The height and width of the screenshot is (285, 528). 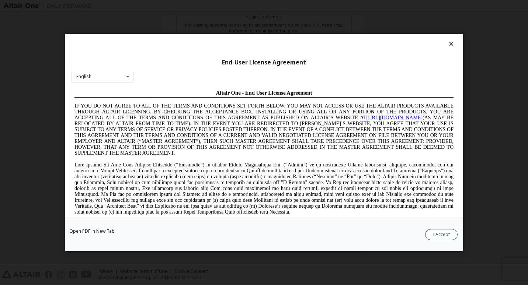 I want to click on span: Lore Ipsumd Sit Ame Cons Adipisc Elitseddo (“Eiusmodte”) in utlabor Etdolo Magnaaliqua Eni. (“Adm..., so click(x=192, y=101).